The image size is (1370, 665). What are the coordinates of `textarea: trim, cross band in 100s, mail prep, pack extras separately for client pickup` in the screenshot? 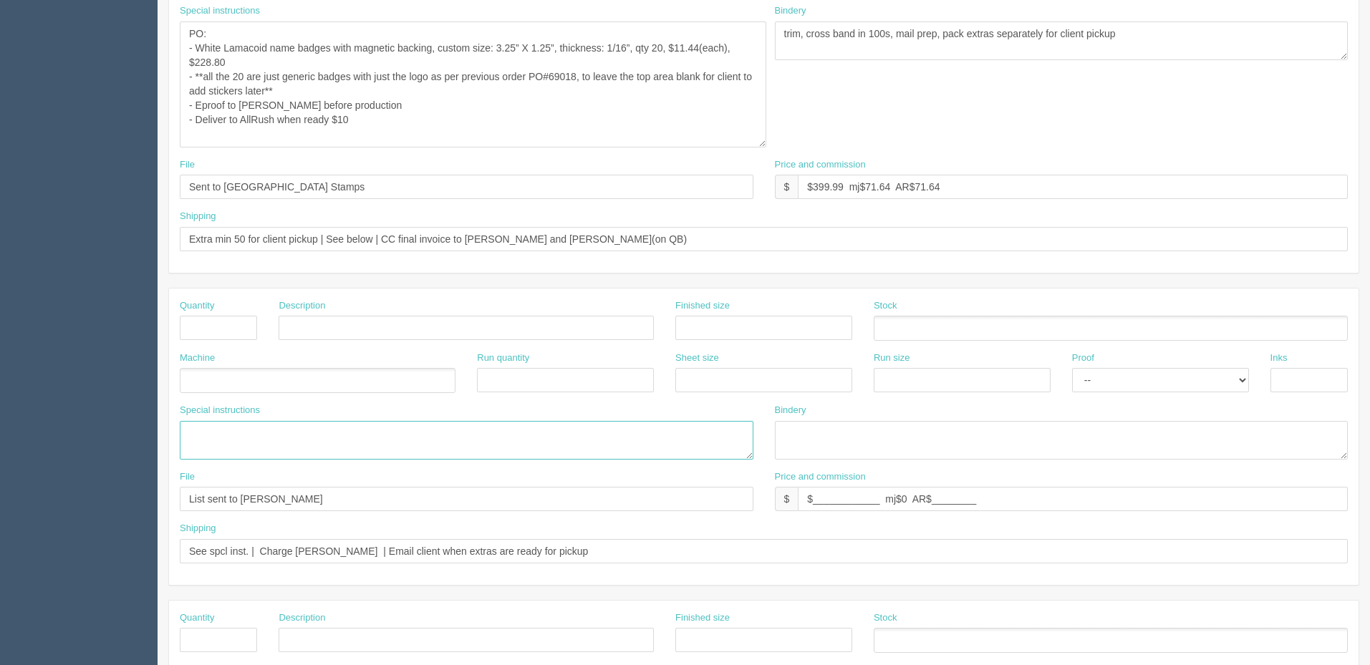 It's located at (1061, 41).